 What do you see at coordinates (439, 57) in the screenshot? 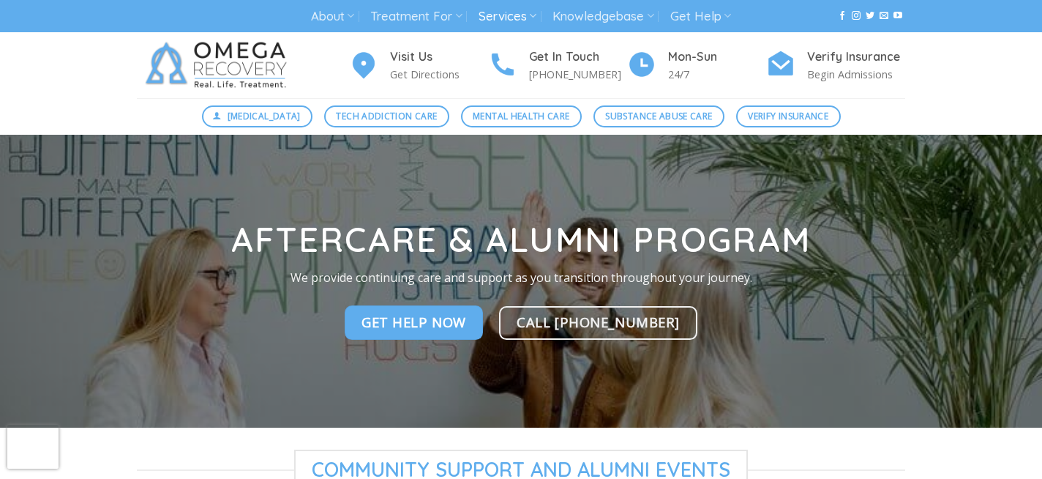
I see `h4: Visit Us` at bounding box center [439, 57].